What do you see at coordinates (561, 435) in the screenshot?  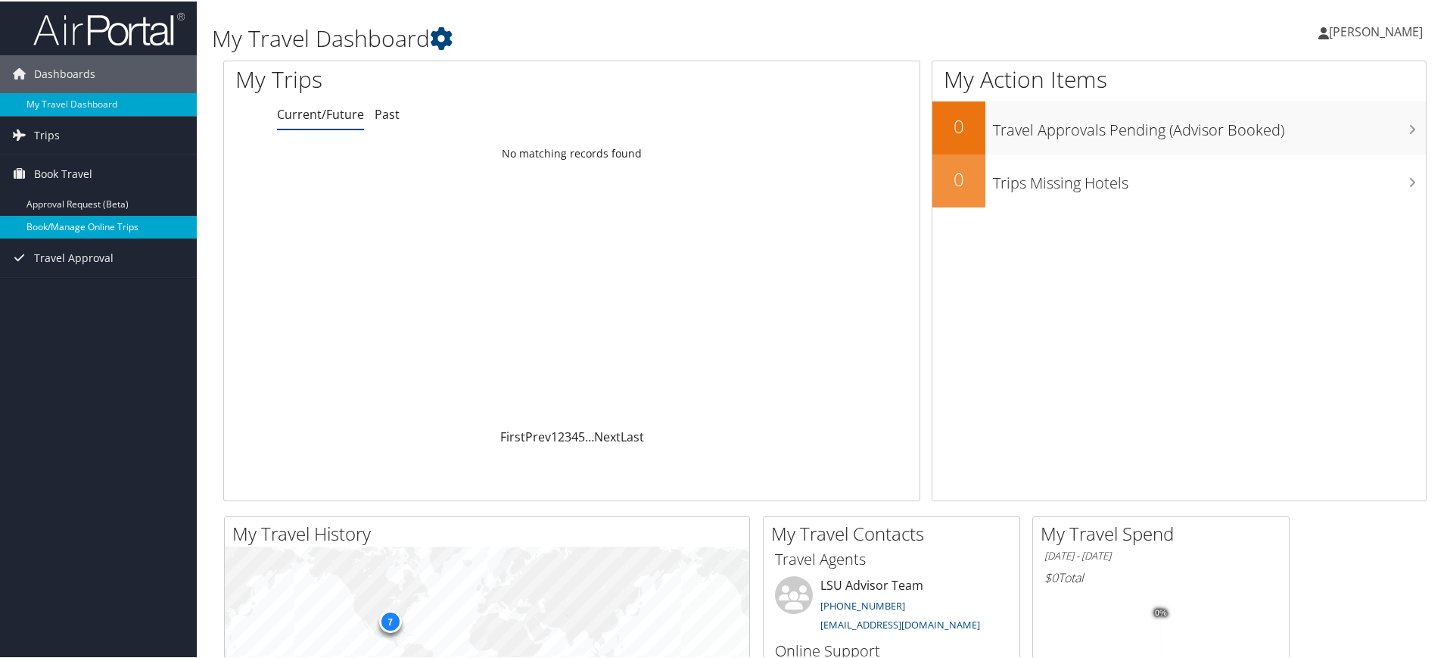 I see `a: 2` at bounding box center [561, 435].